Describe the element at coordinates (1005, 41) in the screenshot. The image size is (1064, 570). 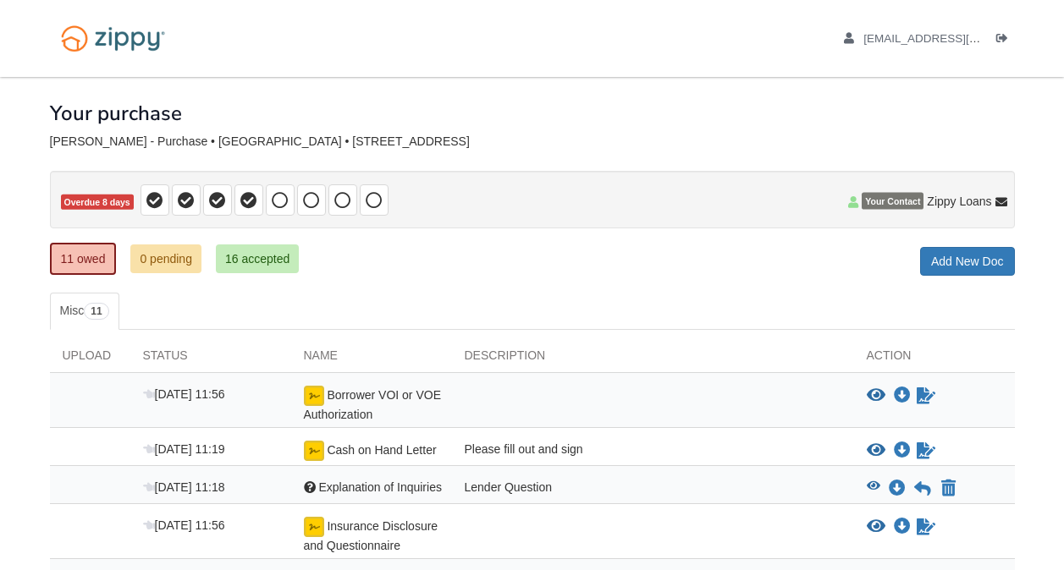
I see `a: Log out` at that location.